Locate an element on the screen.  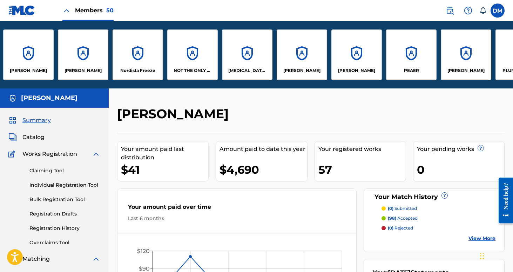
p: Nordista Freeze is located at coordinates (138, 71).